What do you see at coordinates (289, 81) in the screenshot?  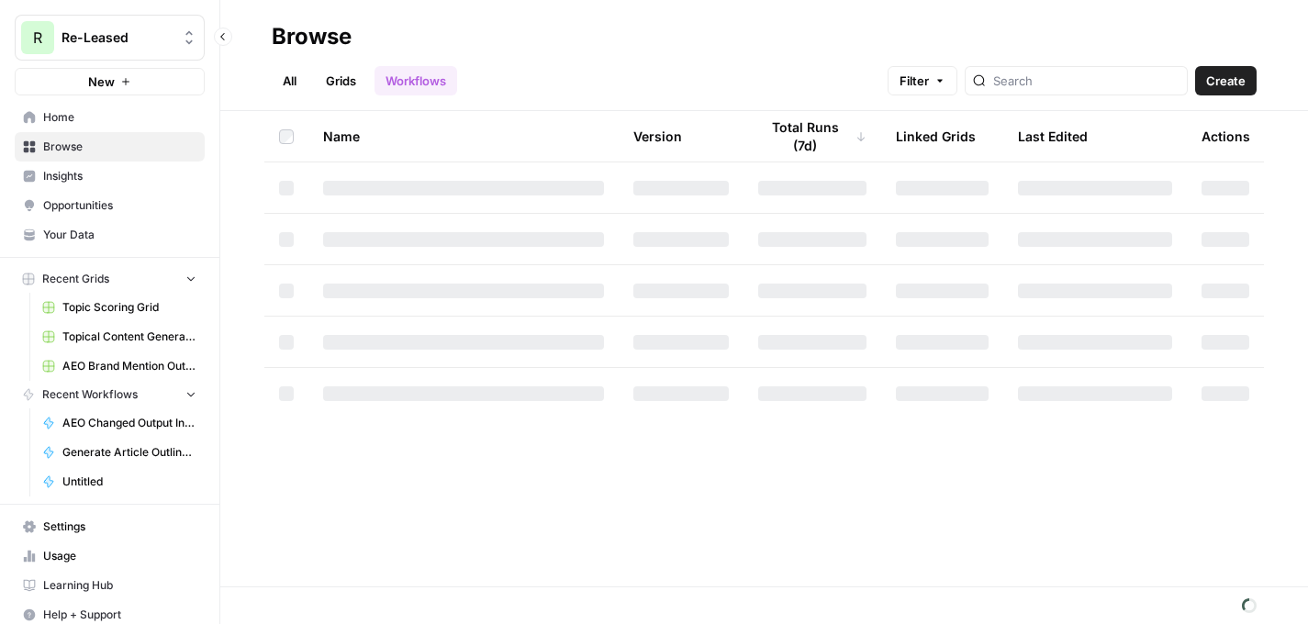 I see `a: All` at bounding box center [289, 81].